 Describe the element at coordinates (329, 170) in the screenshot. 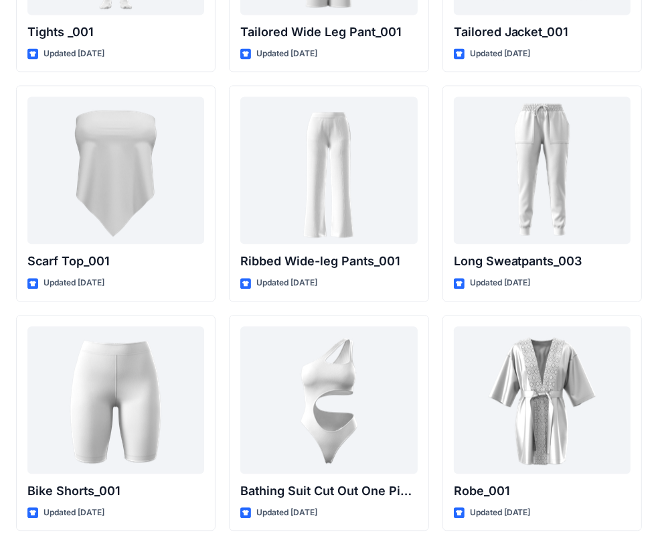

I see `a: Ribbed Wide-leg Pants_001` at that location.